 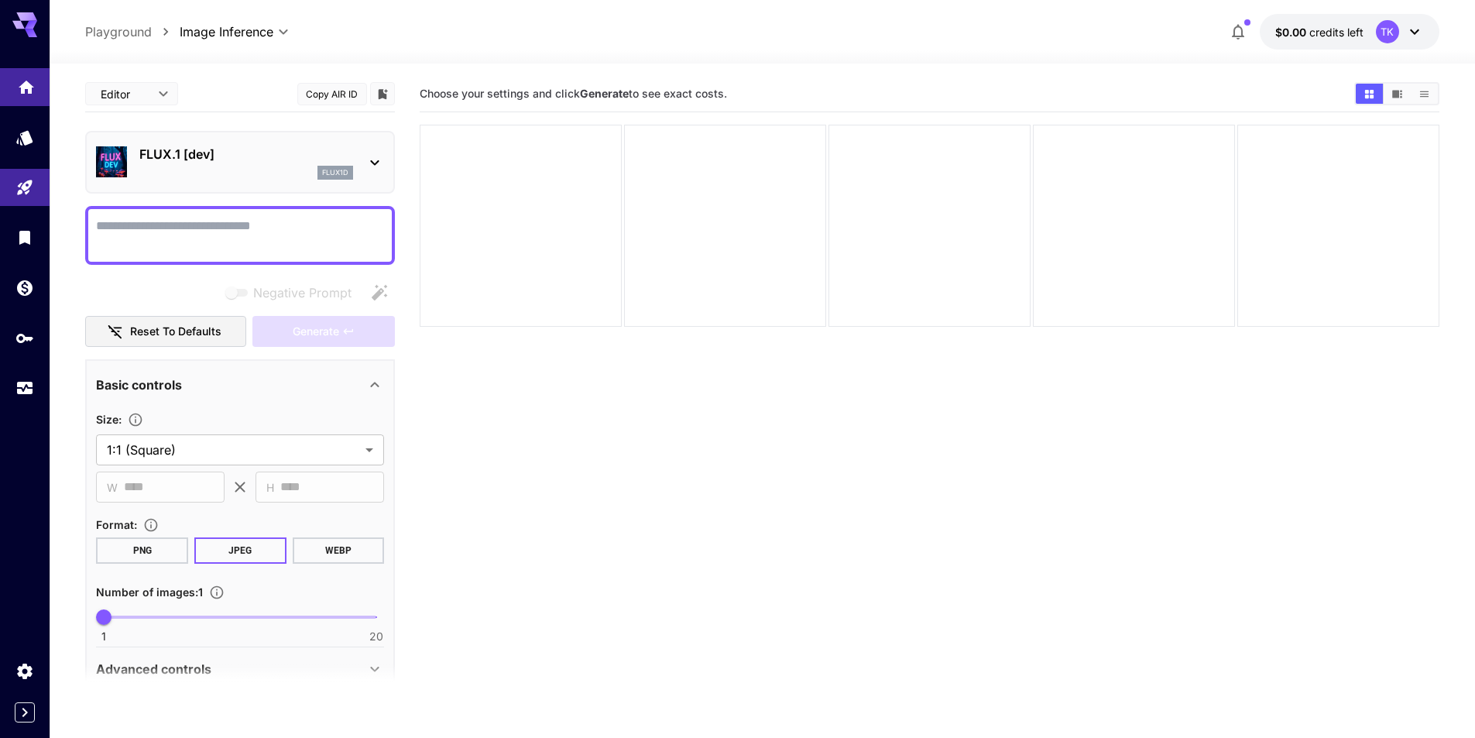 What do you see at coordinates (132, 32) in the screenshot?
I see `nav: breadcrumb` at bounding box center [132, 32].